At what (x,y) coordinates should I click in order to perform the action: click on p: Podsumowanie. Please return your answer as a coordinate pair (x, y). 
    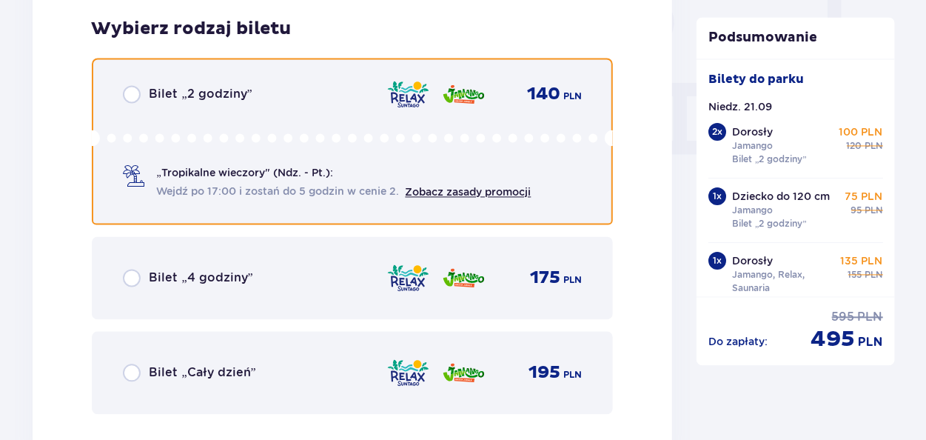
    Looking at the image, I should click on (796, 39).